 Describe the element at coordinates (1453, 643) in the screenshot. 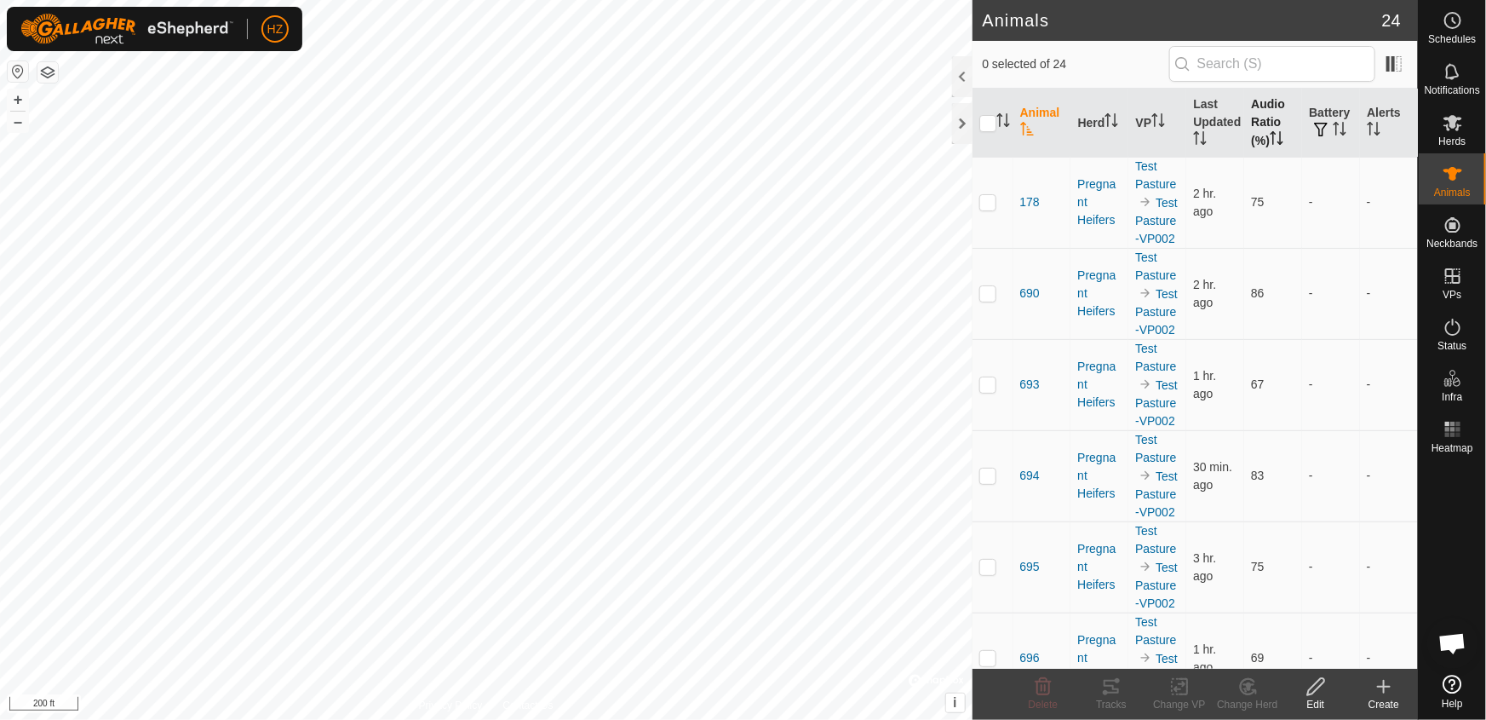

I see `div: Open chat` at that location.